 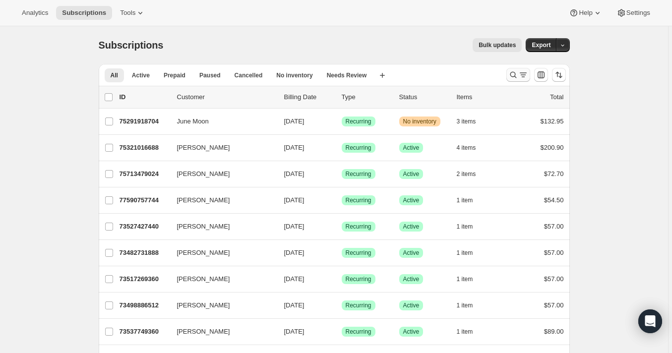 I want to click on p: Billing Date, so click(x=309, y=97).